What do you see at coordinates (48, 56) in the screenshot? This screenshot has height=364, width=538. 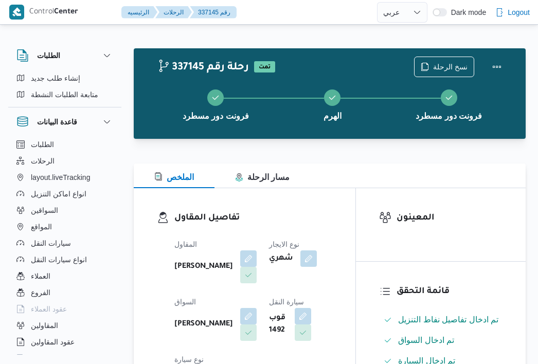 I see `h3: الطلبات` at bounding box center [48, 56].